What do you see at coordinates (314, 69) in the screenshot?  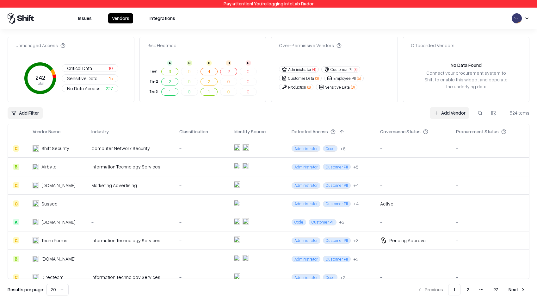 I see `span: ( 4 )` at bounding box center [314, 69].